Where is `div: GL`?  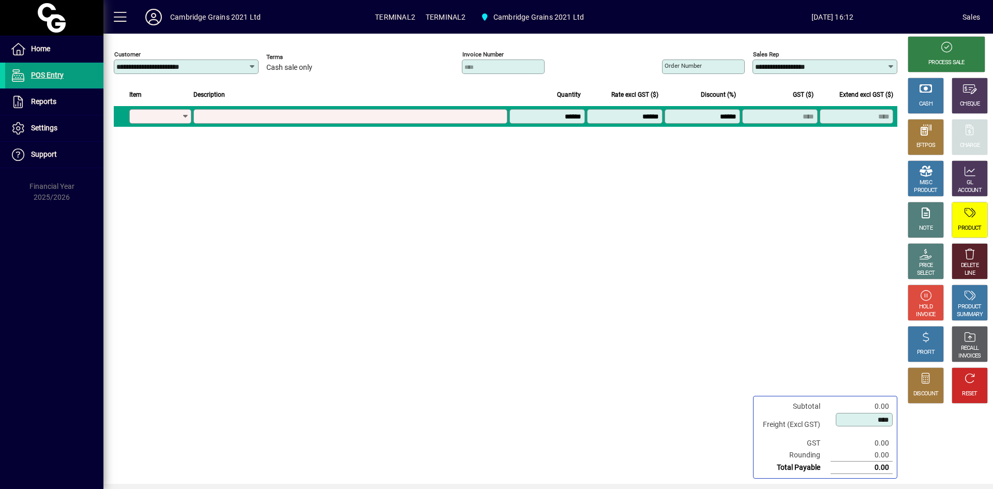 div: GL is located at coordinates (969, 182).